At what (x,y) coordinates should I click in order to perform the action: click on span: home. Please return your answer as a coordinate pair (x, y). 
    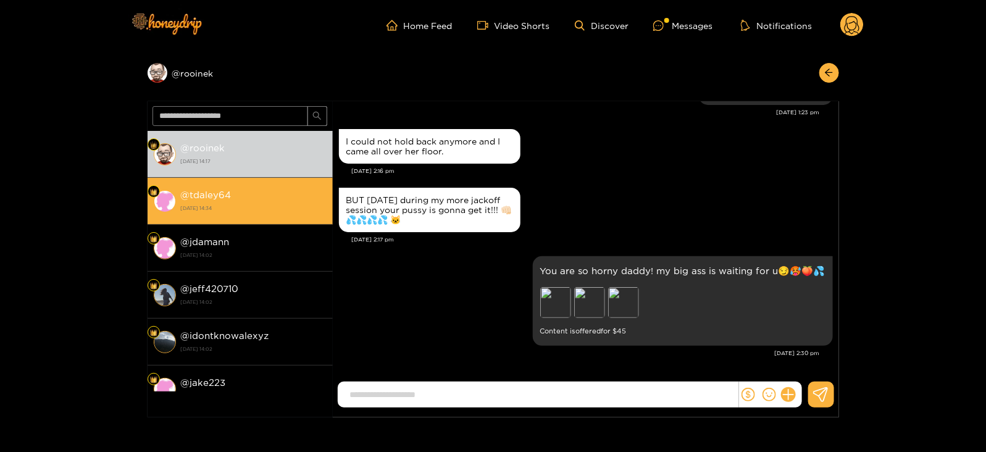
    Looking at the image, I should click on (395, 25).